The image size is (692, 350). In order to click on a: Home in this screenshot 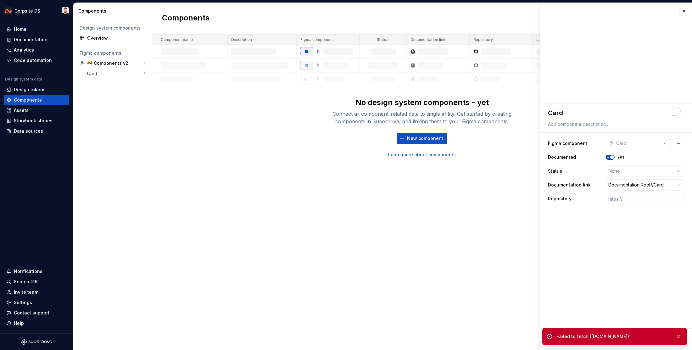, I will do `click(36, 29)`.